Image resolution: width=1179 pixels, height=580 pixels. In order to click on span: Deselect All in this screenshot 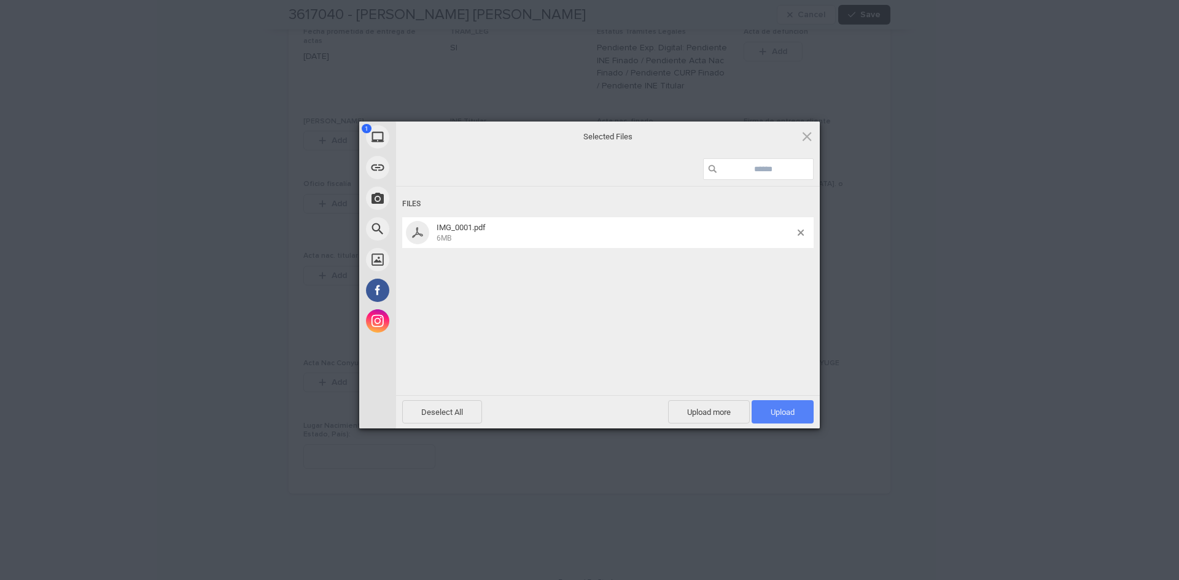, I will do `click(442, 412)`.